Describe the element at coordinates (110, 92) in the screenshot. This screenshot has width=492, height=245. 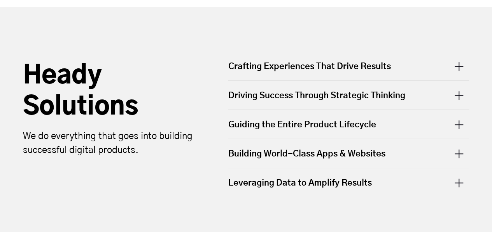
I see `h2: Heady Solutions` at that location.